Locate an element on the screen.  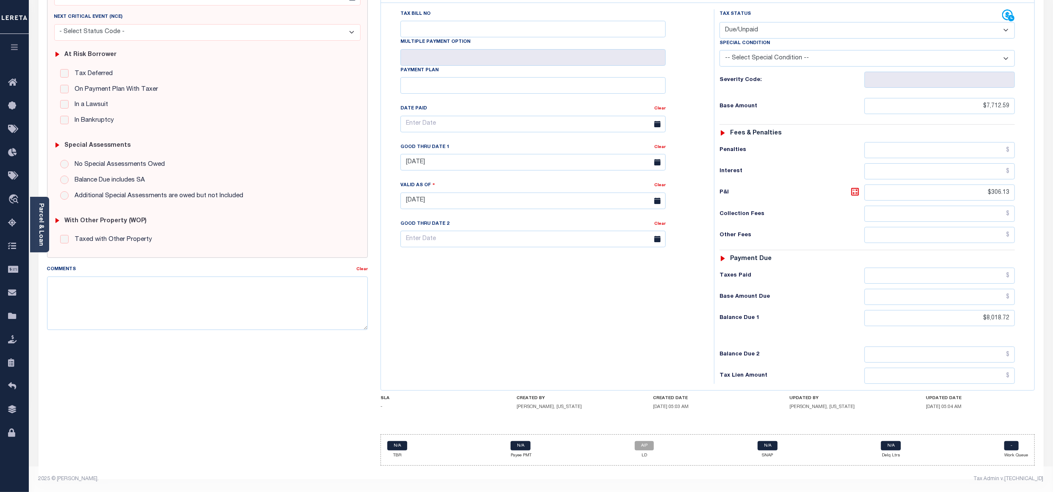
label: Tax Status is located at coordinates (735, 14).